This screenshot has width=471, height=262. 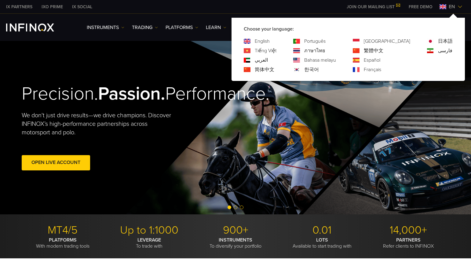 What do you see at coordinates (408, 243) in the screenshot?
I see `p: Refer clients to INFINOX` at bounding box center [408, 243].